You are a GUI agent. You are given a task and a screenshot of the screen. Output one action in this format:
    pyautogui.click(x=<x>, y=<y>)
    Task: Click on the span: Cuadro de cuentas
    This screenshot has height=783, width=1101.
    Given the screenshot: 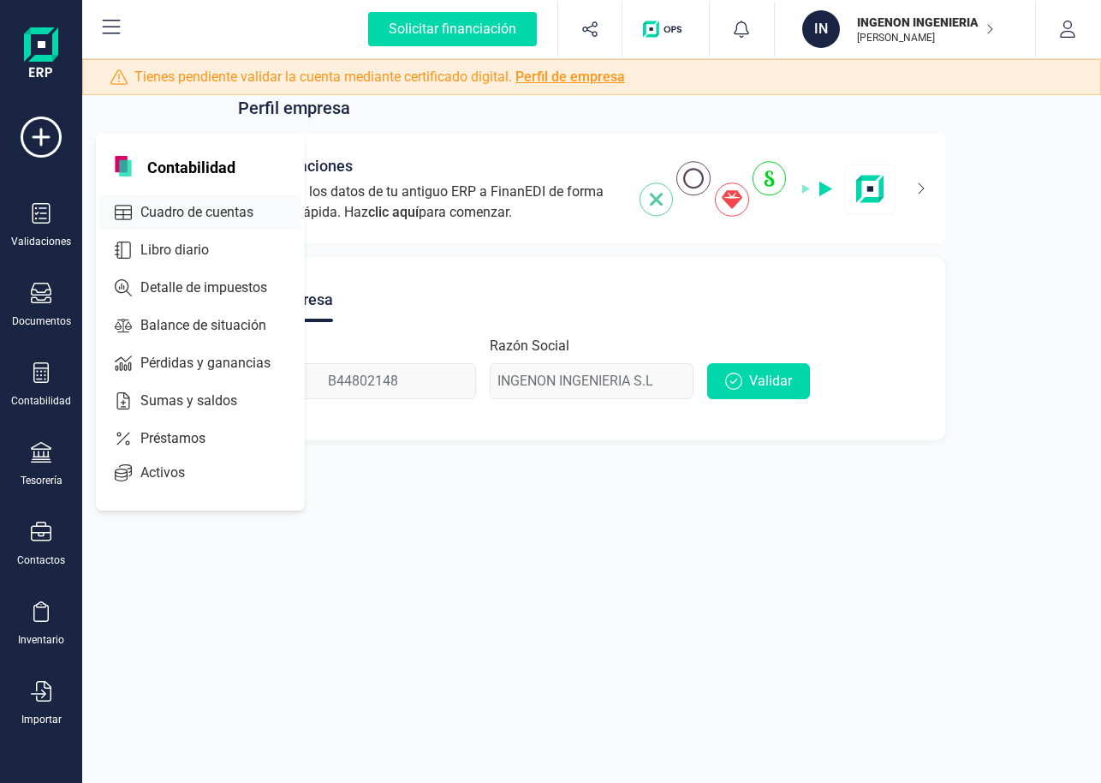 What is the action you would take?
    pyautogui.click(x=209, y=212)
    